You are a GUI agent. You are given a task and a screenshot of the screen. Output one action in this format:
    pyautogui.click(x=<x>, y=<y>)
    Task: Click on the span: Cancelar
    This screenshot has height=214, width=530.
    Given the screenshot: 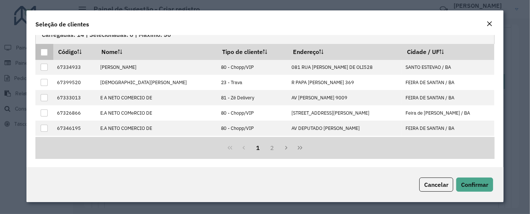 What is the action you would take?
    pyautogui.click(x=436, y=185)
    